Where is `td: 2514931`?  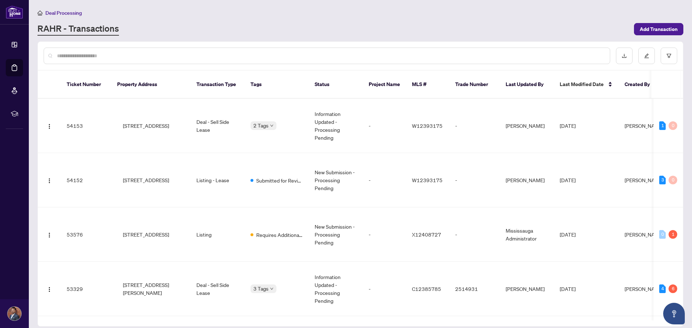
td: 2514931 is located at coordinates (474, 289).